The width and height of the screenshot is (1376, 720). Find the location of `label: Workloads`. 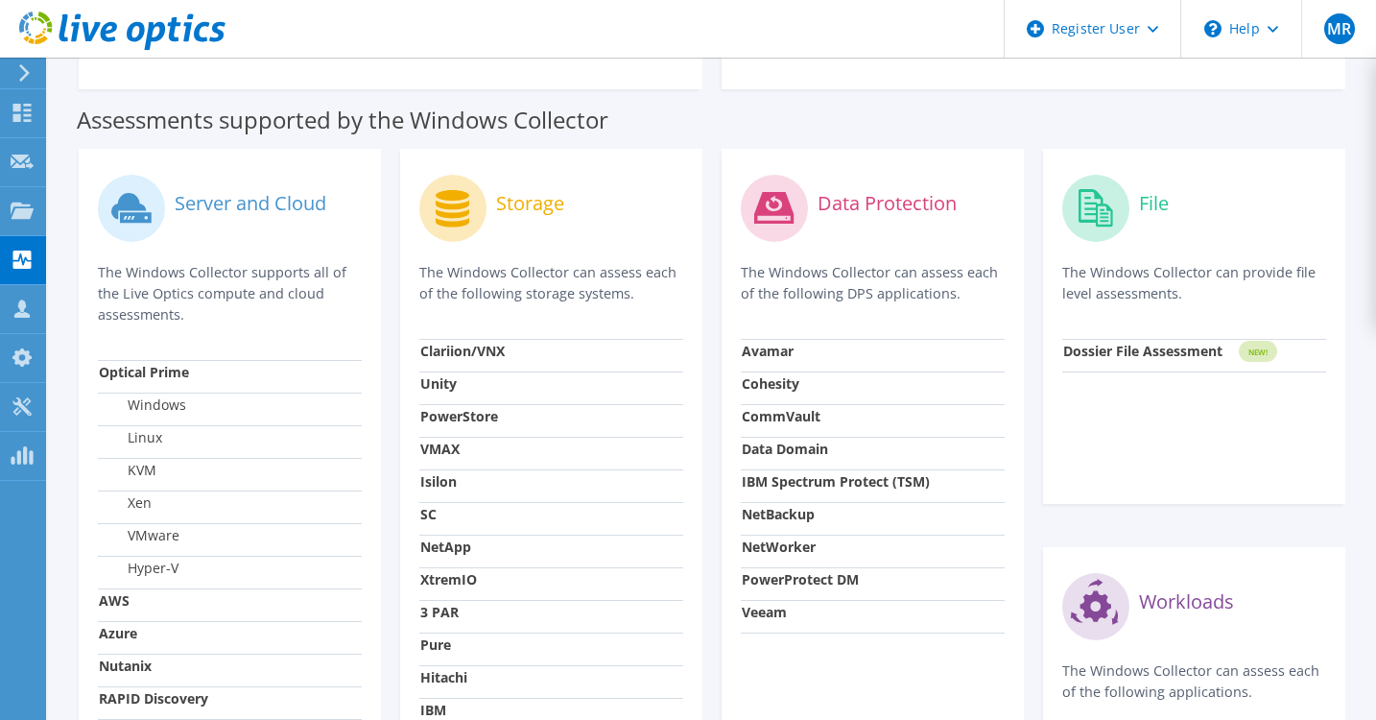

label: Workloads is located at coordinates (1186, 602).